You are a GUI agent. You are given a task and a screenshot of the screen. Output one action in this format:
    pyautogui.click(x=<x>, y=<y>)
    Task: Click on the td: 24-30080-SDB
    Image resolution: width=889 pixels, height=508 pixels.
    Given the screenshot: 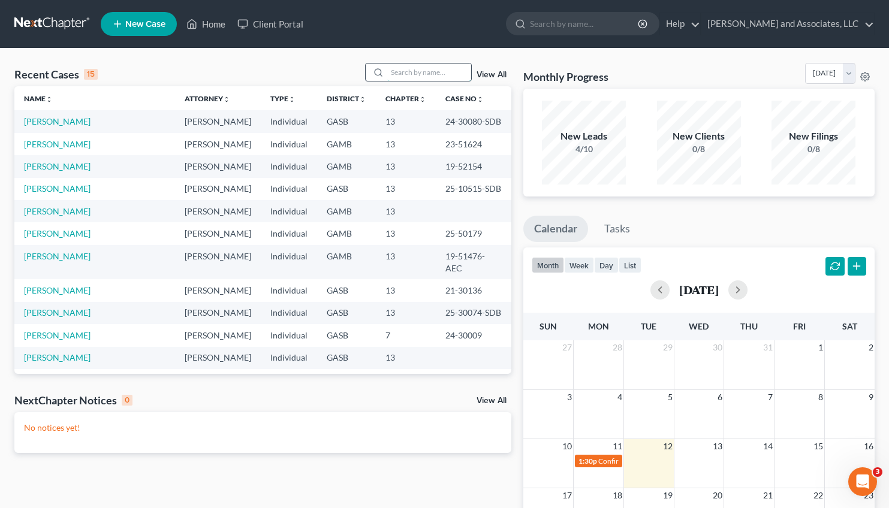 What is the action you would take?
    pyautogui.click(x=473, y=121)
    